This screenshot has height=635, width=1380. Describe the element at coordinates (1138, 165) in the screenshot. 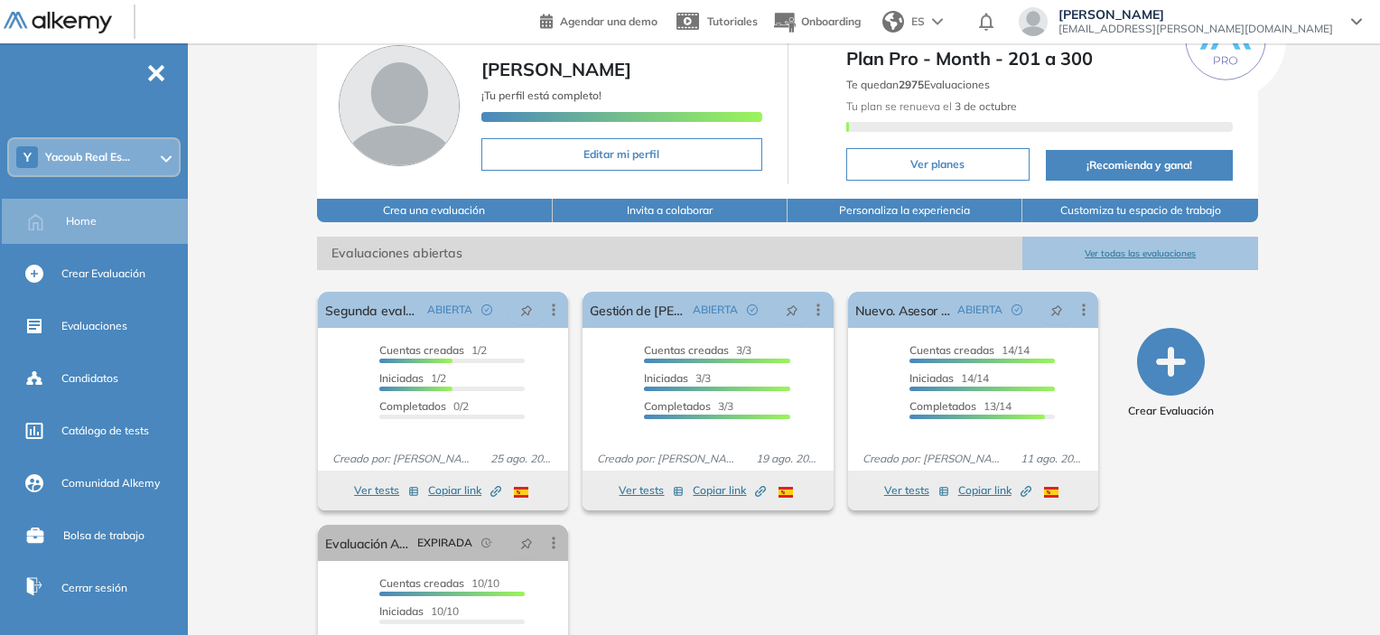

I see `button: ¡Recomienda y gana!` at that location.